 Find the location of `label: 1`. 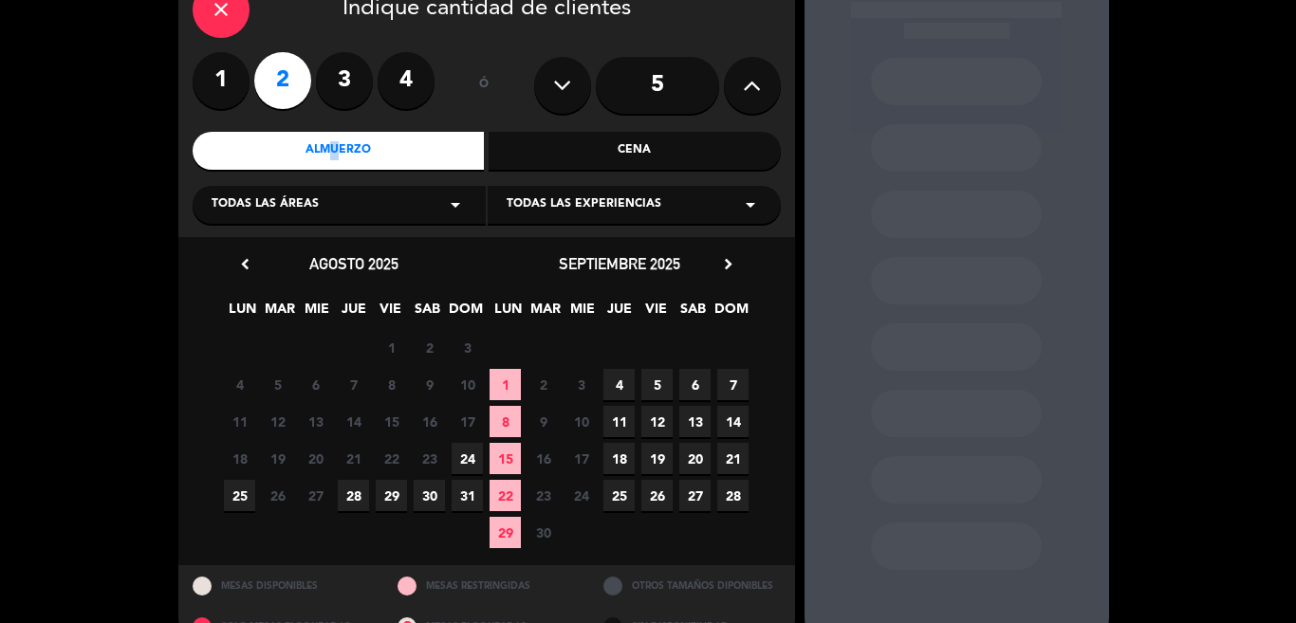

label: 1 is located at coordinates (221, 81).